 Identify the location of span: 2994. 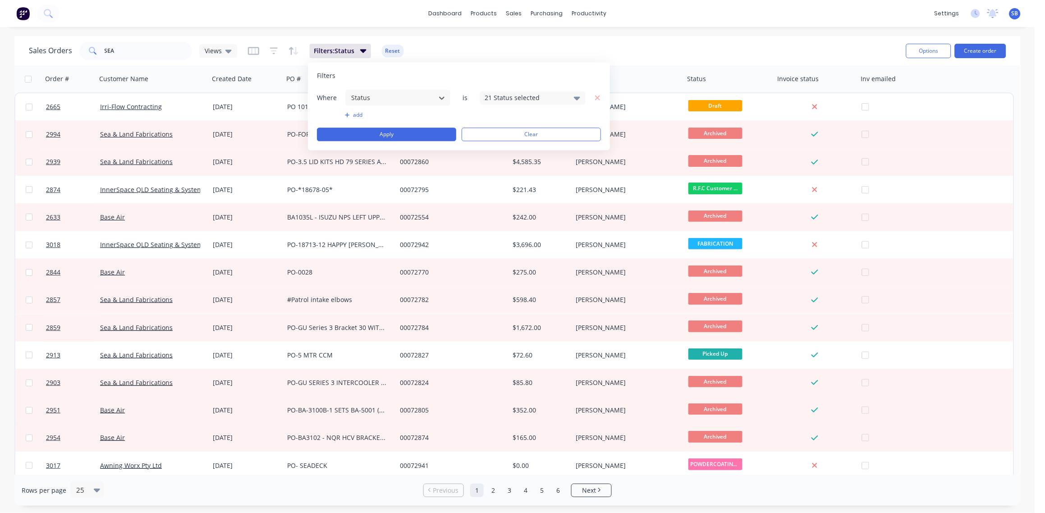
(53, 134).